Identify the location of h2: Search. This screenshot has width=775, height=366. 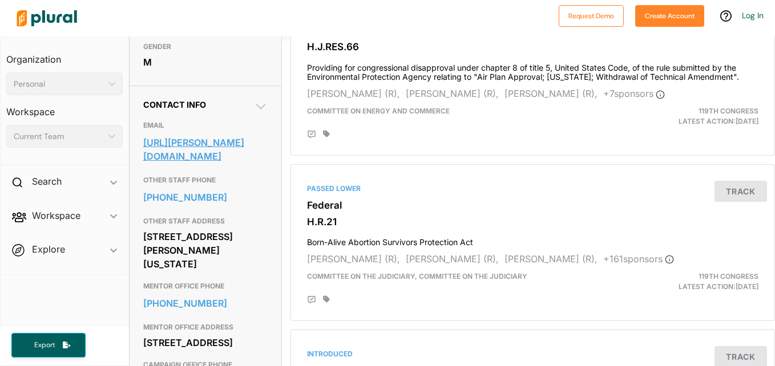
(47, 181).